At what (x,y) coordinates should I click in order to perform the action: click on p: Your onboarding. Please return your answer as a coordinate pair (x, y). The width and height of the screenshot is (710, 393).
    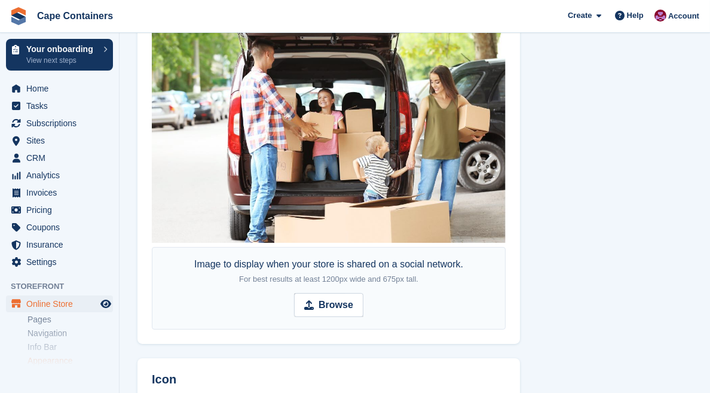
    Looking at the image, I should click on (62, 49).